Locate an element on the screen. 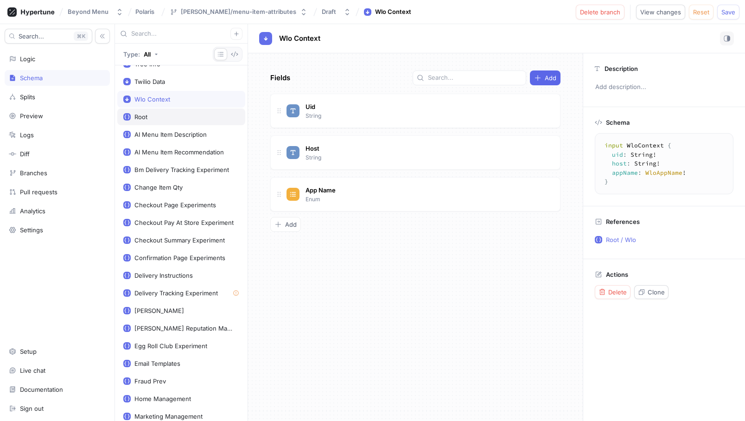 The width and height of the screenshot is (745, 421). div: AI Menu Item Recommendation is located at coordinates (179, 152).